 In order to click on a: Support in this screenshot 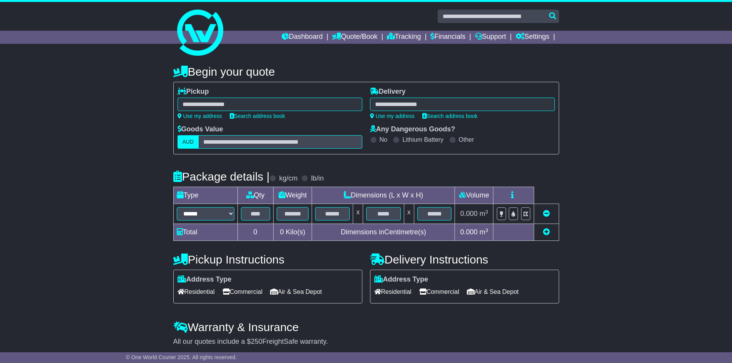, I will do `click(490, 37)`.